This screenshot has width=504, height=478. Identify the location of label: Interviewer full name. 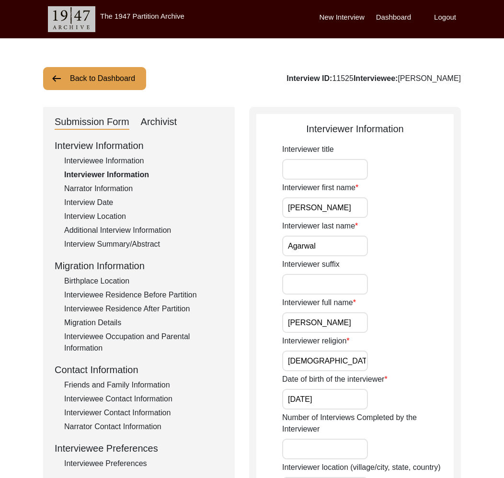
(319, 303).